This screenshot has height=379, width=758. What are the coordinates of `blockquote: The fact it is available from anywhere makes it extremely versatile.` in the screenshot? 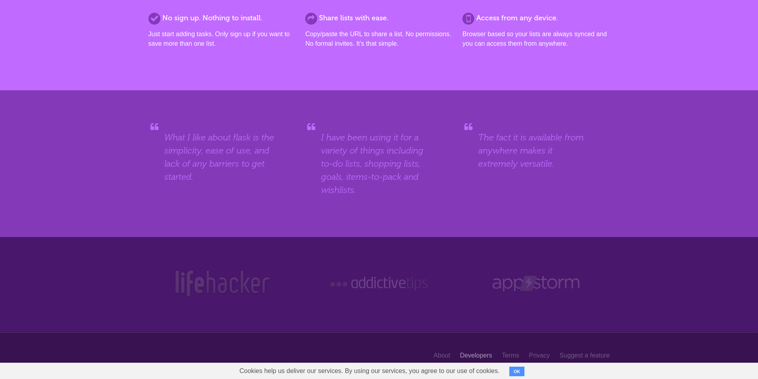 It's located at (536, 150).